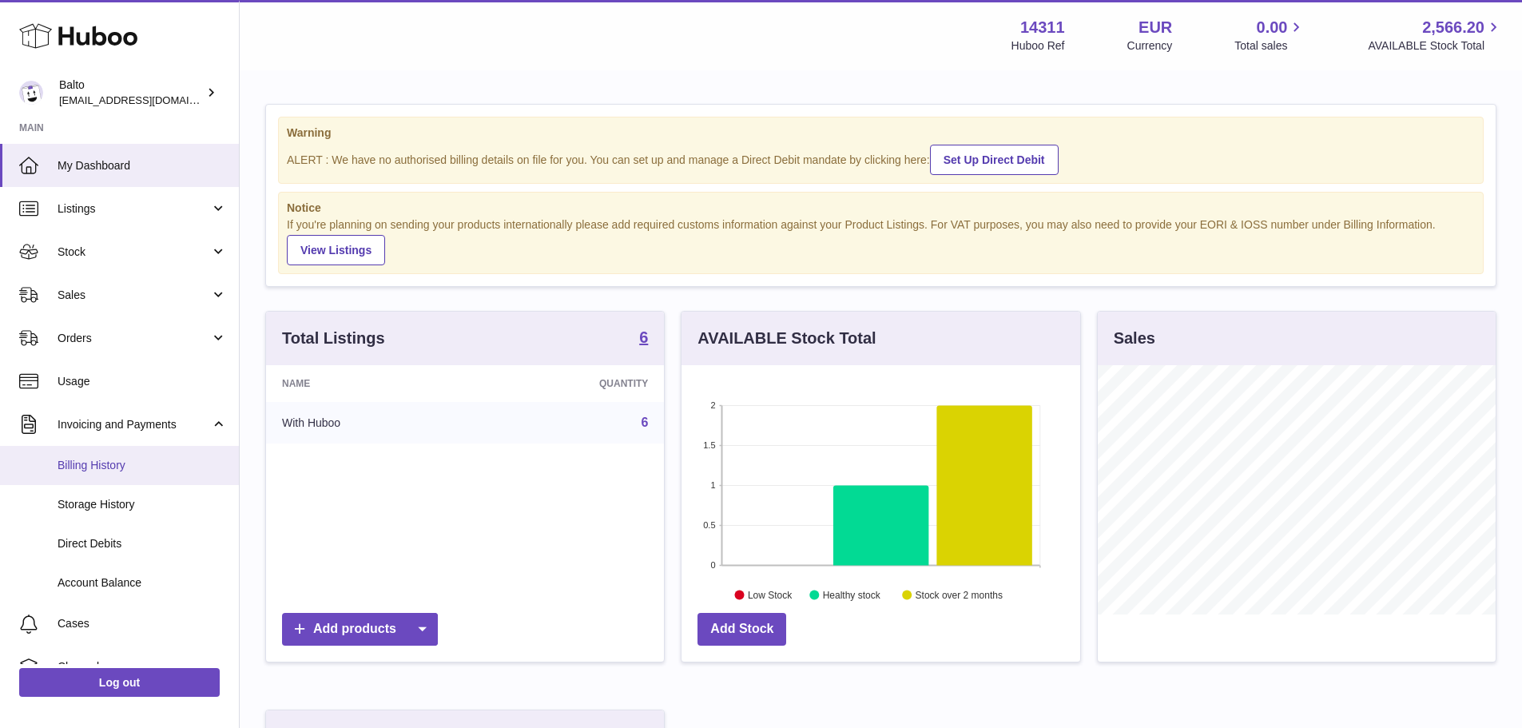 This screenshot has height=728, width=1522. I want to click on span: Total sales, so click(1270, 46).